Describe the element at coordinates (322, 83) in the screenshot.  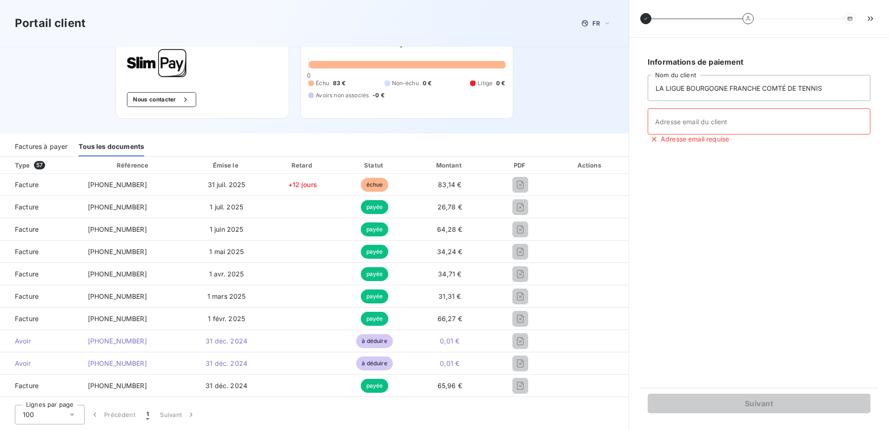
I see `span: Échu` at that location.